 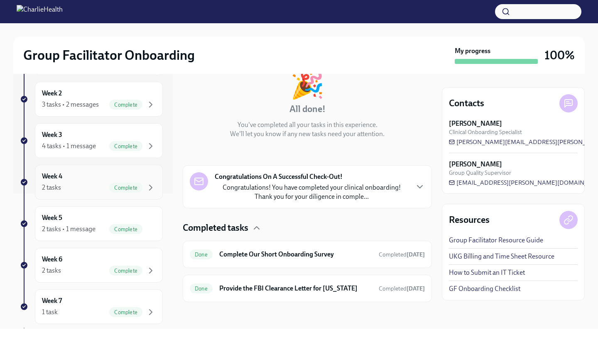 I want to click on a: GF Onboarding Checklist, so click(x=485, y=289).